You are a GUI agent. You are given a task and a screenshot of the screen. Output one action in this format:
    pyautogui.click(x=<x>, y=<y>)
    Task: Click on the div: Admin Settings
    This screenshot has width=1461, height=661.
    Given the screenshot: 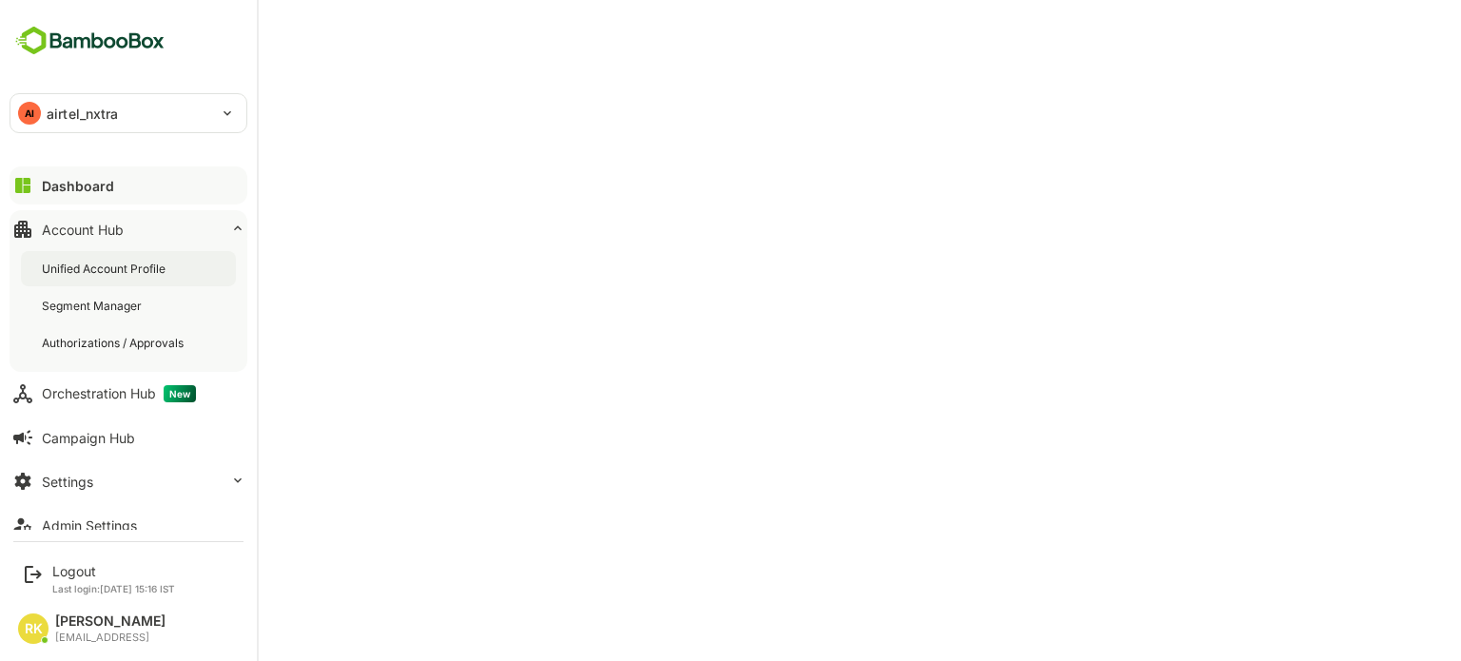 What is the action you would take?
    pyautogui.click(x=89, y=525)
    